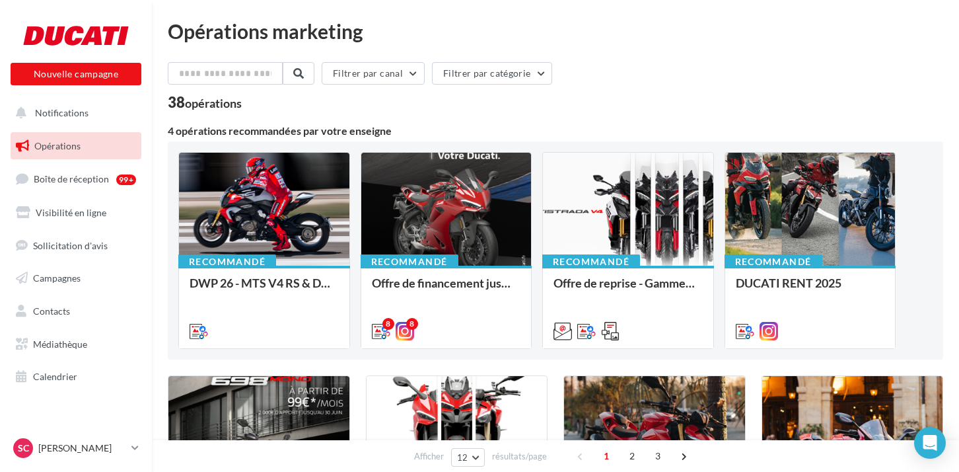  What do you see at coordinates (658, 456) in the screenshot?
I see `span: 3` at bounding box center [658, 456].